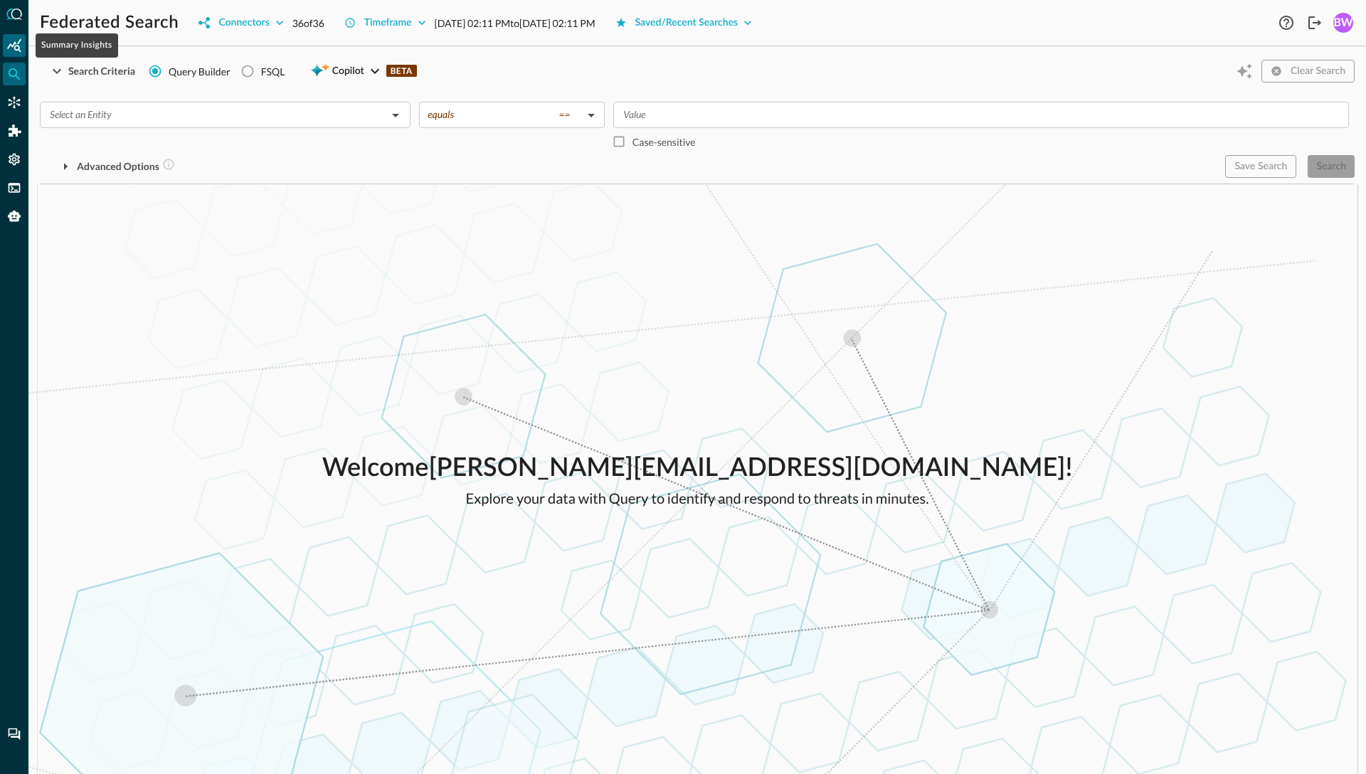 Image resolution: width=1366 pixels, height=774 pixels. What do you see at coordinates (1343, 23) in the screenshot?
I see `div: BW` at bounding box center [1343, 23].